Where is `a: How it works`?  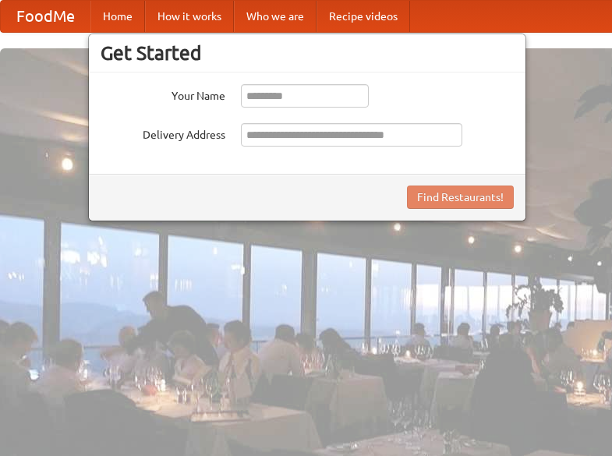
a: How it works is located at coordinates (189, 16).